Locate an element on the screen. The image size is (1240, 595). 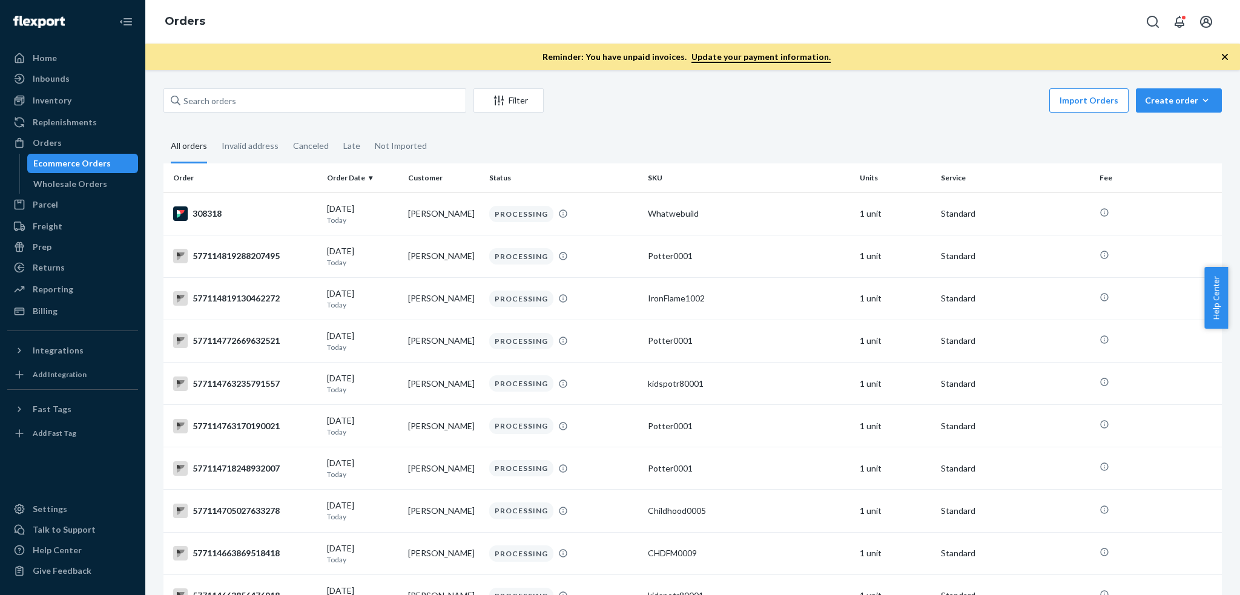
a: Returns is located at coordinates (73, 268).